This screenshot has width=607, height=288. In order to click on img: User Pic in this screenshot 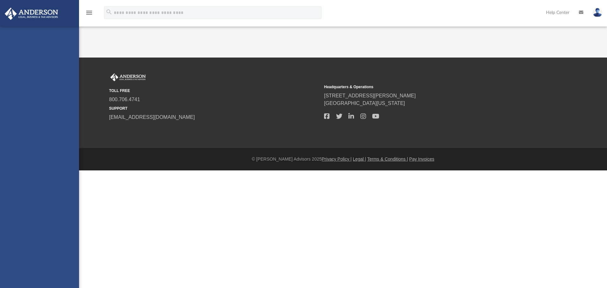, I will do `click(598, 12)`.